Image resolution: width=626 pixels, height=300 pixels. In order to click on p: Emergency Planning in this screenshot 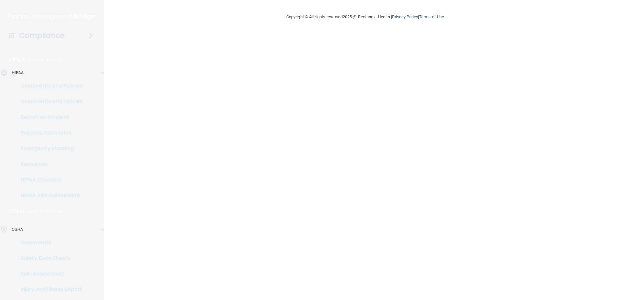, I will do `click(49, 148)`.